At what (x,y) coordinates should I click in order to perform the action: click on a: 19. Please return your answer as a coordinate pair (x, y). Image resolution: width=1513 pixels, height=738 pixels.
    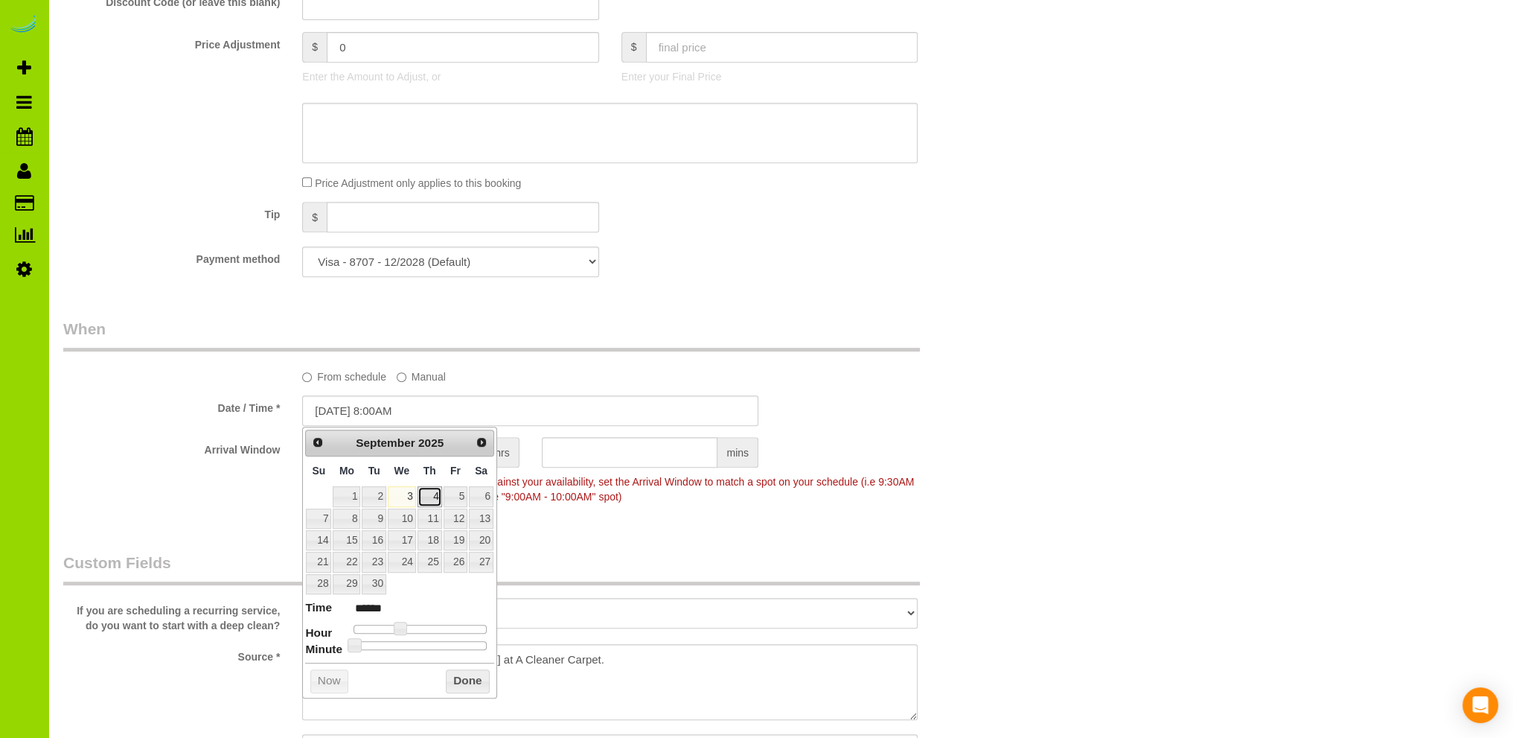
    Looking at the image, I should click on (456, 540).